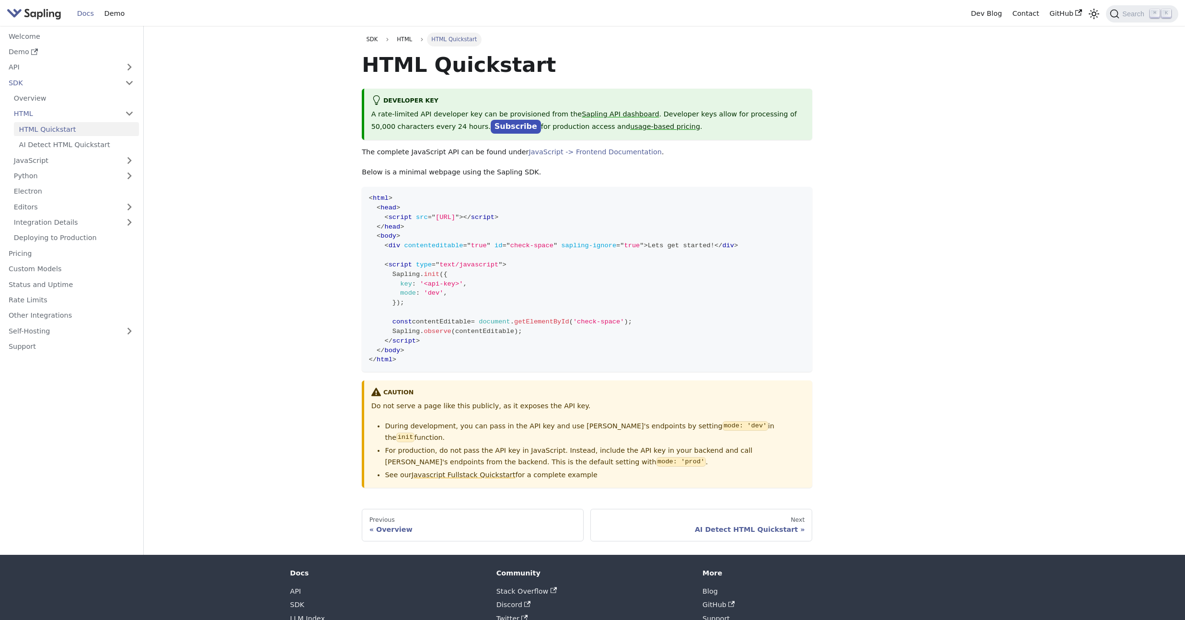 Image resolution: width=1185 pixels, height=620 pixels. Describe the element at coordinates (431, 274) in the screenshot. I see `span: init` at that location.